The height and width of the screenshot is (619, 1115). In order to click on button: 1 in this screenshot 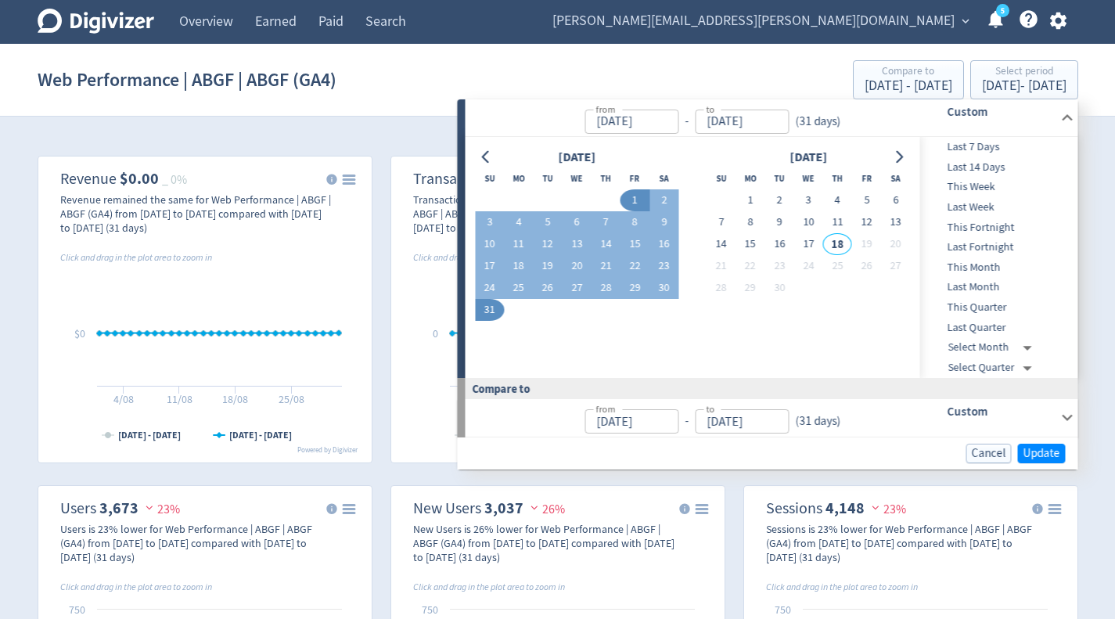, I will do `click(635, 200)`.